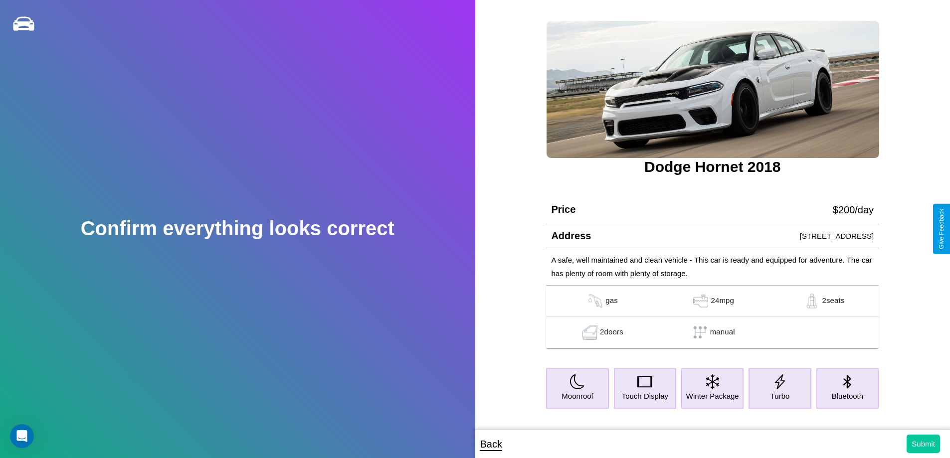 The image size is (950, 458). I want to click on p: 24 mpg, so click(722, 301).